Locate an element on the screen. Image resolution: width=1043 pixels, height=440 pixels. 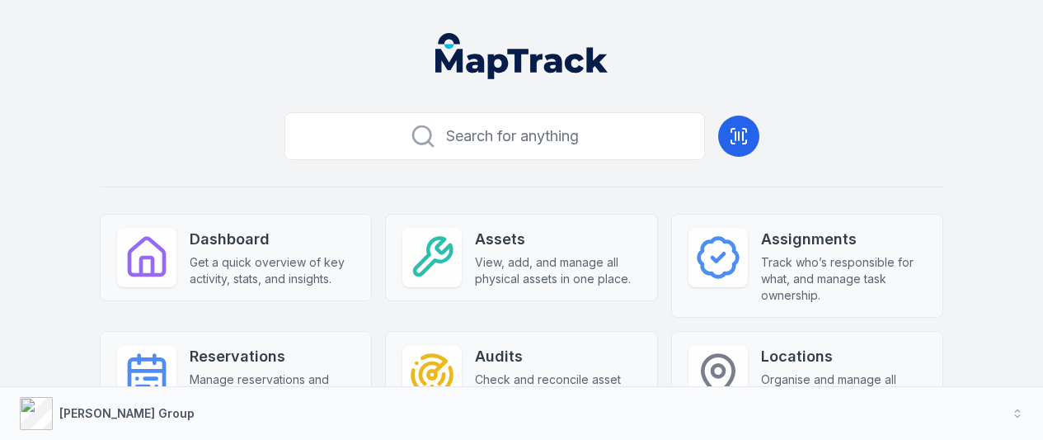
span: Search for anything is located at coordinates (512, 136).